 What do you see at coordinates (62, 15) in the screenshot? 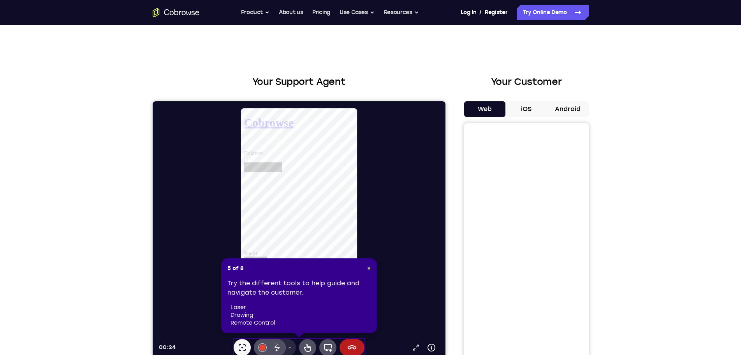
I see `a: Cobrowse` at bounding box center [62, 15].